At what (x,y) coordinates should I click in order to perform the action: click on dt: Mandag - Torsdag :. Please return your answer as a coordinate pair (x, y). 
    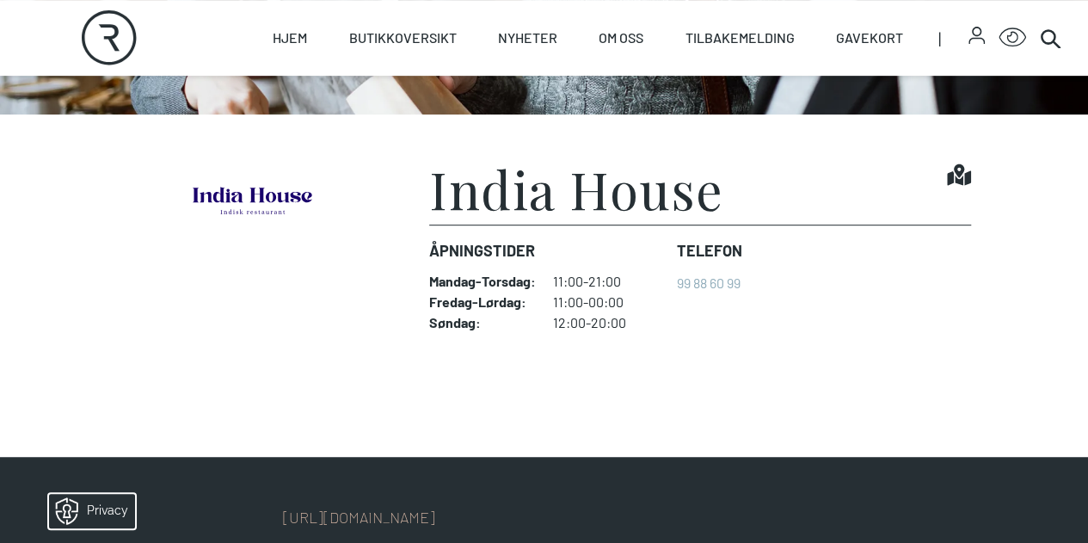
    Looking at the image, I should click on (483, 281).